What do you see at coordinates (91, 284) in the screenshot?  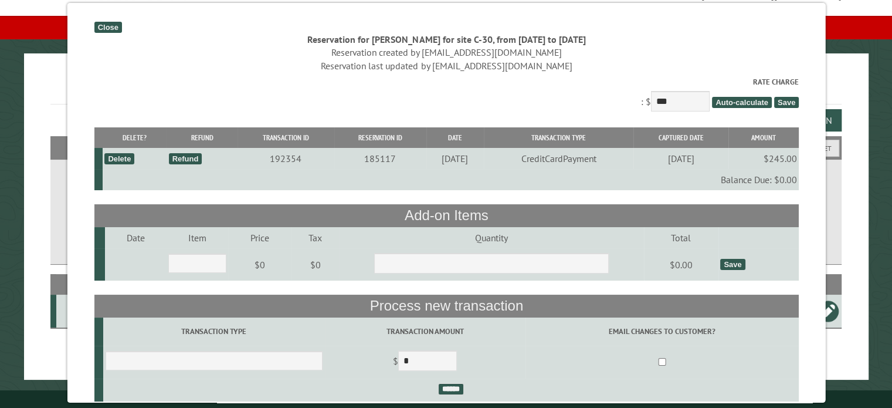 I see `th: Site` at bounding box center [91, 284].